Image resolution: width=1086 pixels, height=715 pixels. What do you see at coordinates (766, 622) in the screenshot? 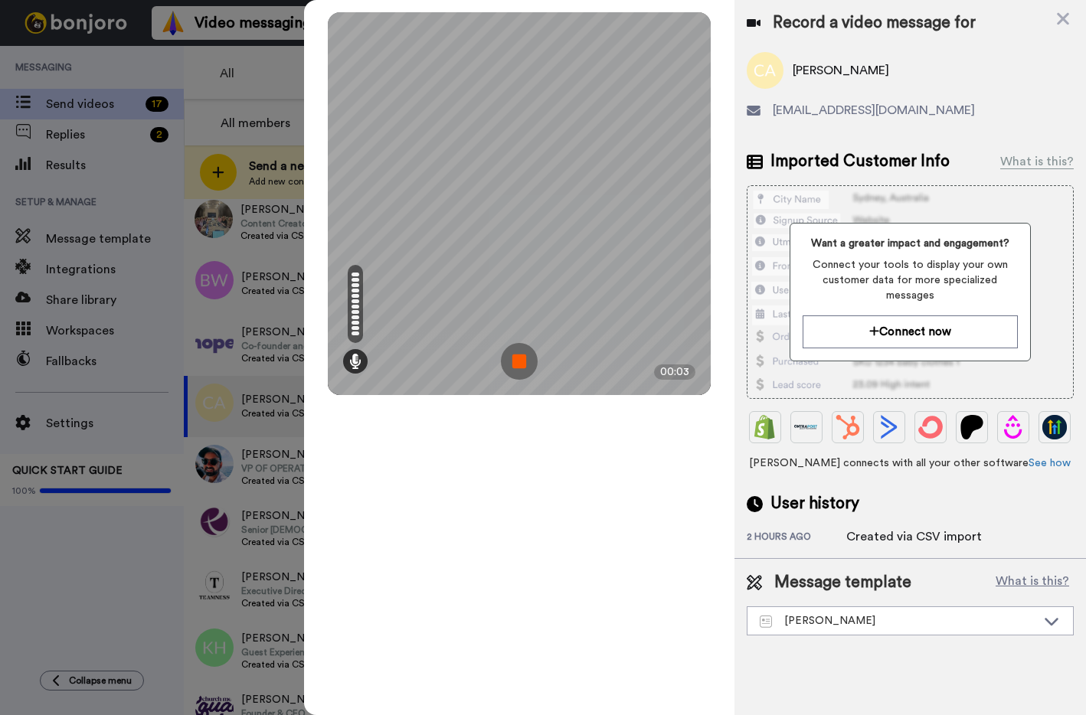
I see `img: Message-temps.svg` at bounding box center [766, 622].